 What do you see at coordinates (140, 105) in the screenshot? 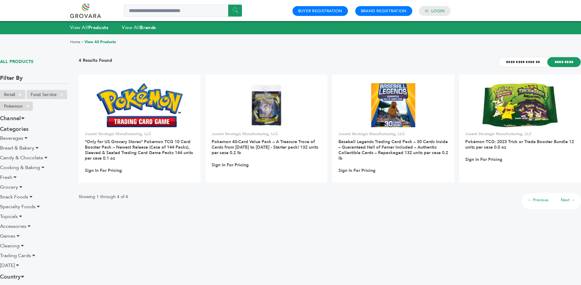
I see `img: *Only for US Grocery Stores* Pokemon TCG 10 Card Booster Pack – Newest Release (Case of 144 Packs...` at bounding box center [140, 105].